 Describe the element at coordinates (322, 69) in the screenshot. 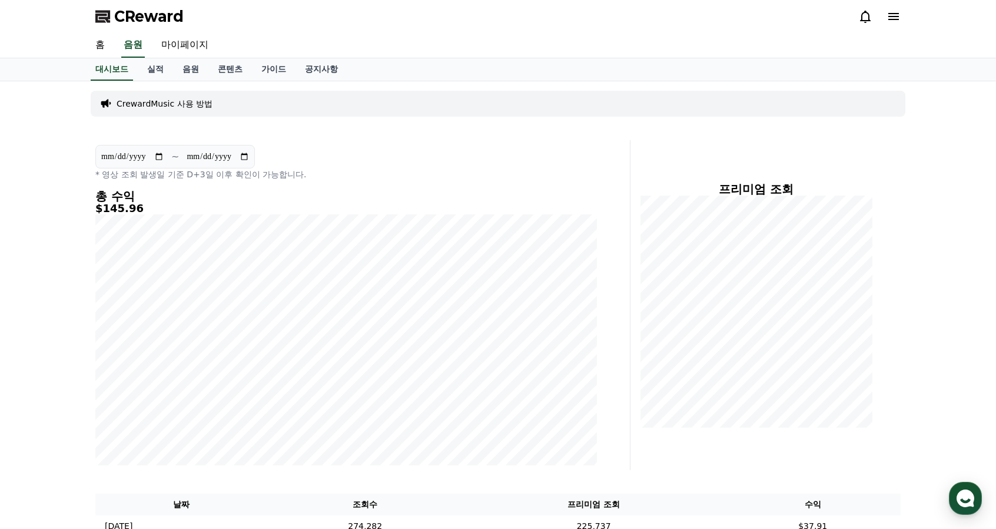

I see `a: 공지사항` at that location.